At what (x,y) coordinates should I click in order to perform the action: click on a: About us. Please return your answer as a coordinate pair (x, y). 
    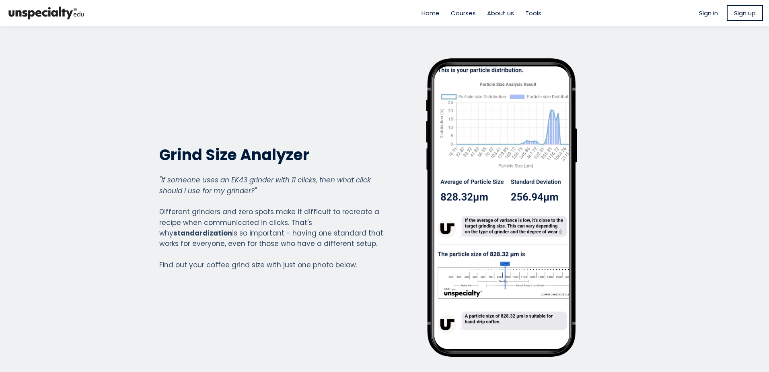
    Looking at the image, I should click on (500, 13).